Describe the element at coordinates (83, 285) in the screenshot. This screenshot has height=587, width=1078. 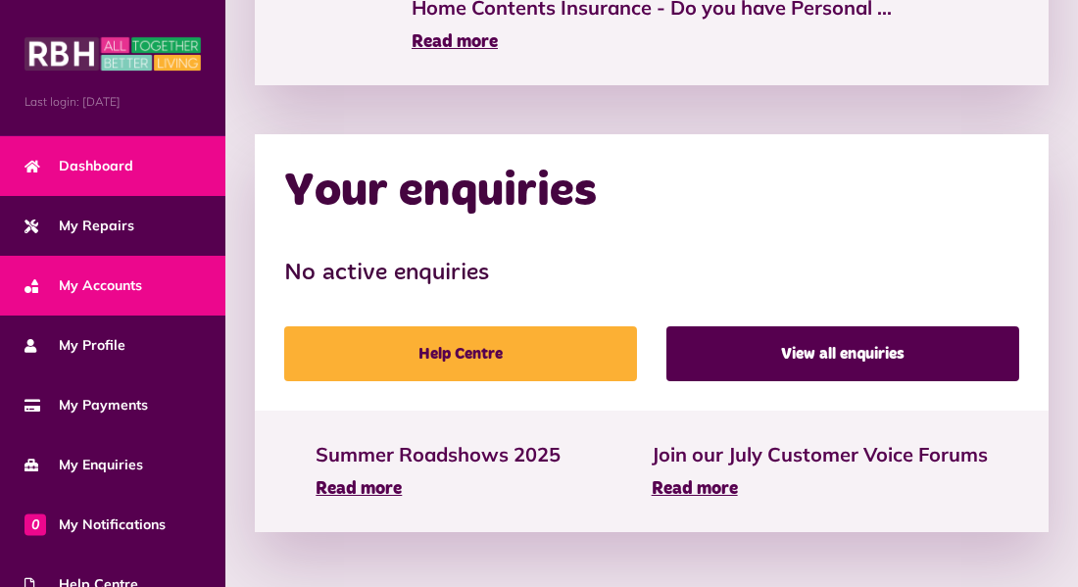
I see `span: My Accounts` at that location.